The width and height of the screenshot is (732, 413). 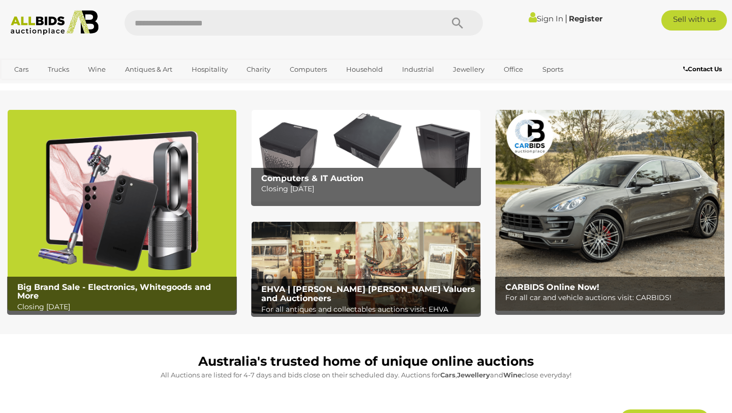 What do you see at coordinates (149, 69) in the screenshot?
I see `a: Antiques & Art` at bounding box center [149, 69].